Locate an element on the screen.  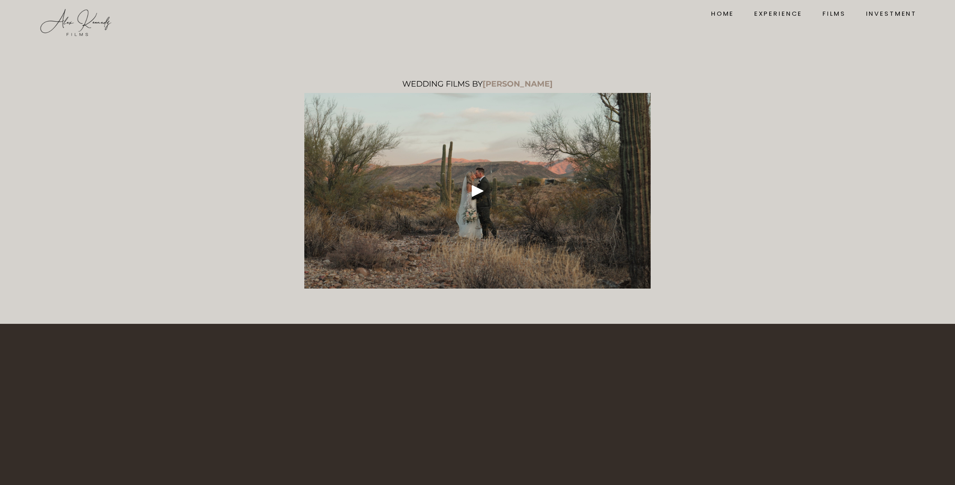
a: Alex Kennedy Films is located at coordinates (76, 14).